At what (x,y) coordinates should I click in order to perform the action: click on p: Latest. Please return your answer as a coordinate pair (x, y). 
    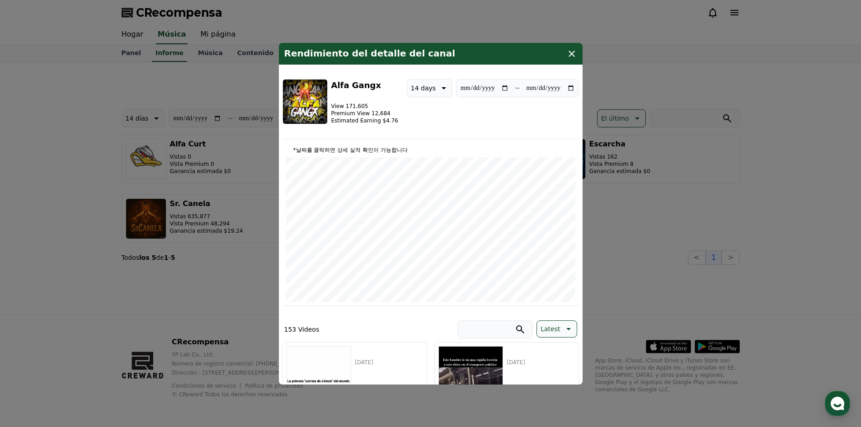
    Looking at the image, I should click on (550, 329).